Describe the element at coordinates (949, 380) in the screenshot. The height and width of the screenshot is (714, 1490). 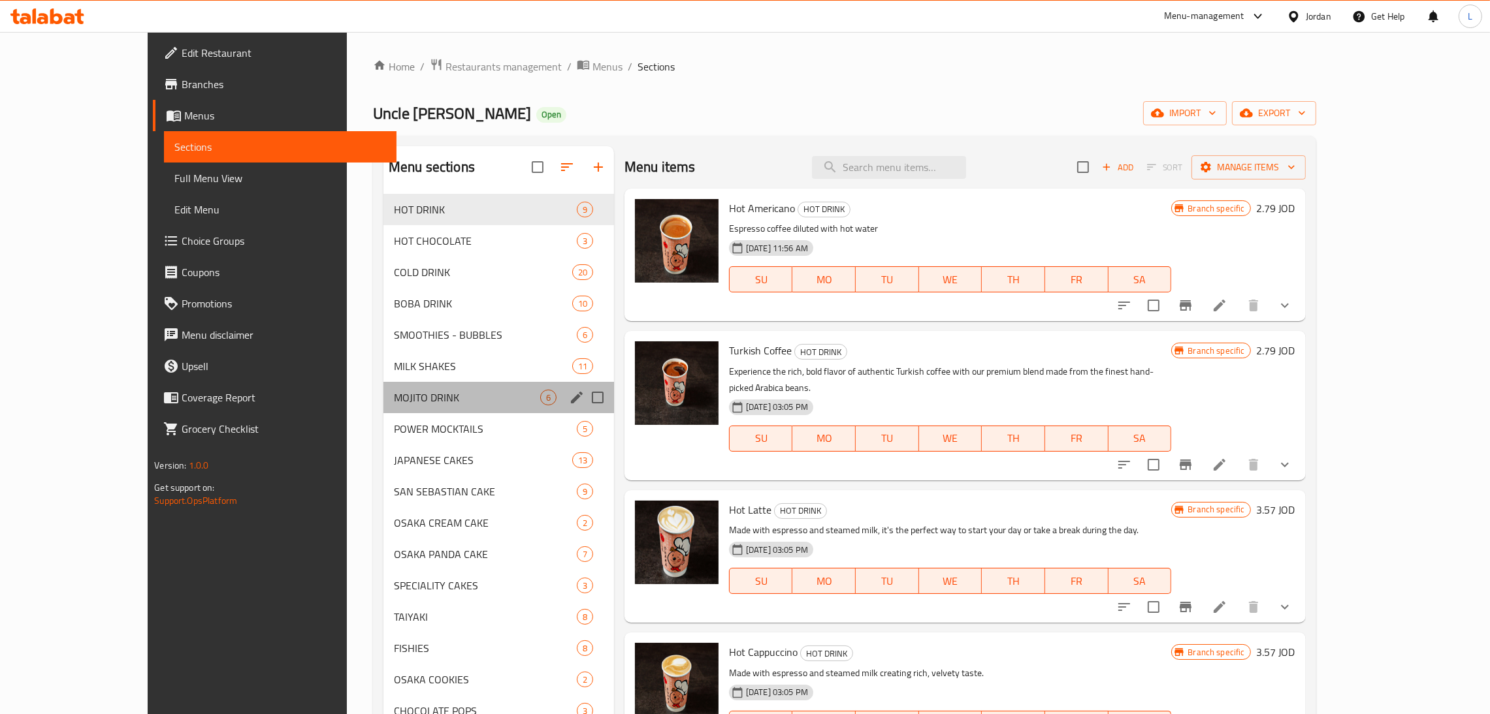
I see `p: Experience the rich, bold flavor of authentic Turkish coffee with our premium blend made from the...` at that location.